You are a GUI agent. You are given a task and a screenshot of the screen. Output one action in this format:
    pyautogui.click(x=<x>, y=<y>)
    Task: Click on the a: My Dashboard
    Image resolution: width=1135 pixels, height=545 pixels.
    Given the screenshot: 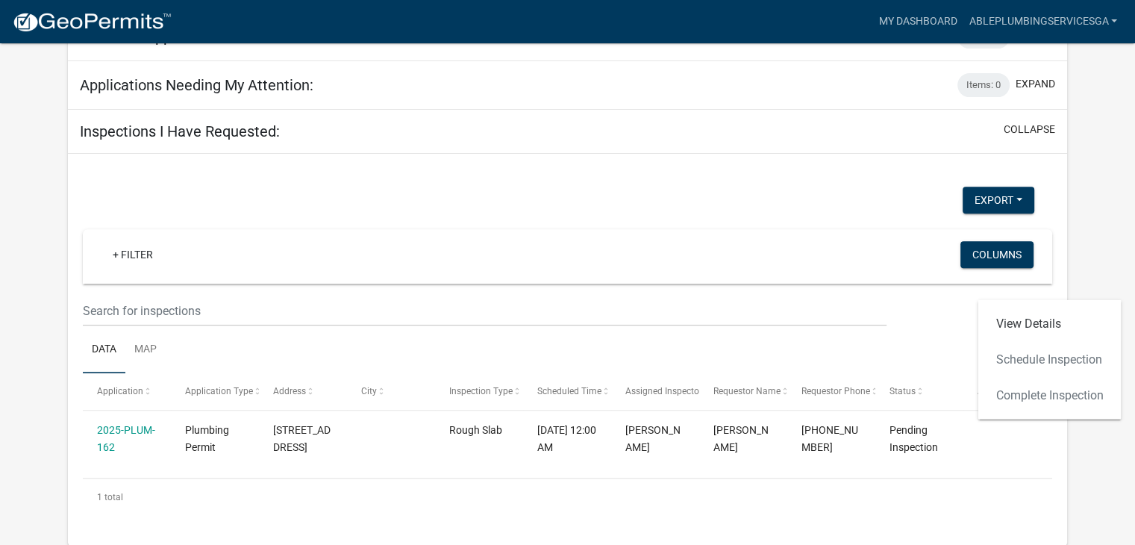 What is the action you would take?
    pyautogui.click(x=917, y=22)
    